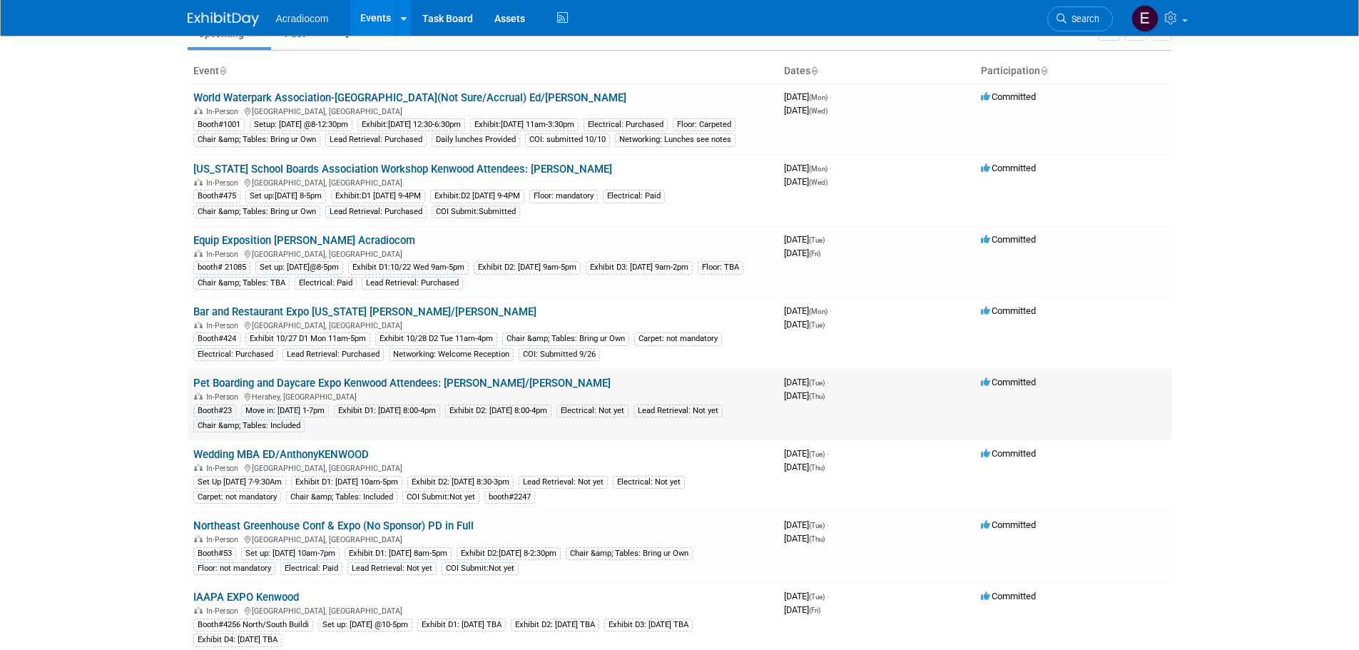 The height and width of the screenshot is (650, 1359). Describe the element at coordinates (675, 140) in the screenshot. I see `div: Networking: Lunches see notes` at that location.